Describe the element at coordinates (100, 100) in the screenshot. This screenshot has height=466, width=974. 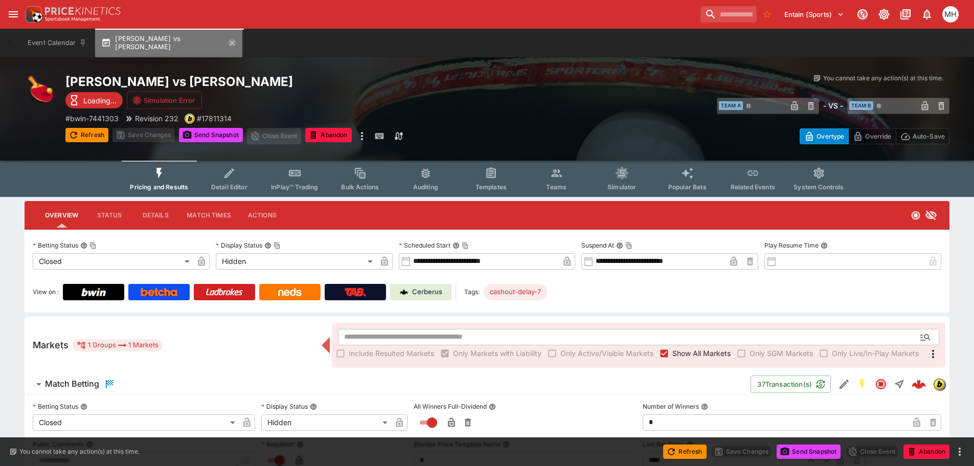
I see `p: Loading...` at that location.